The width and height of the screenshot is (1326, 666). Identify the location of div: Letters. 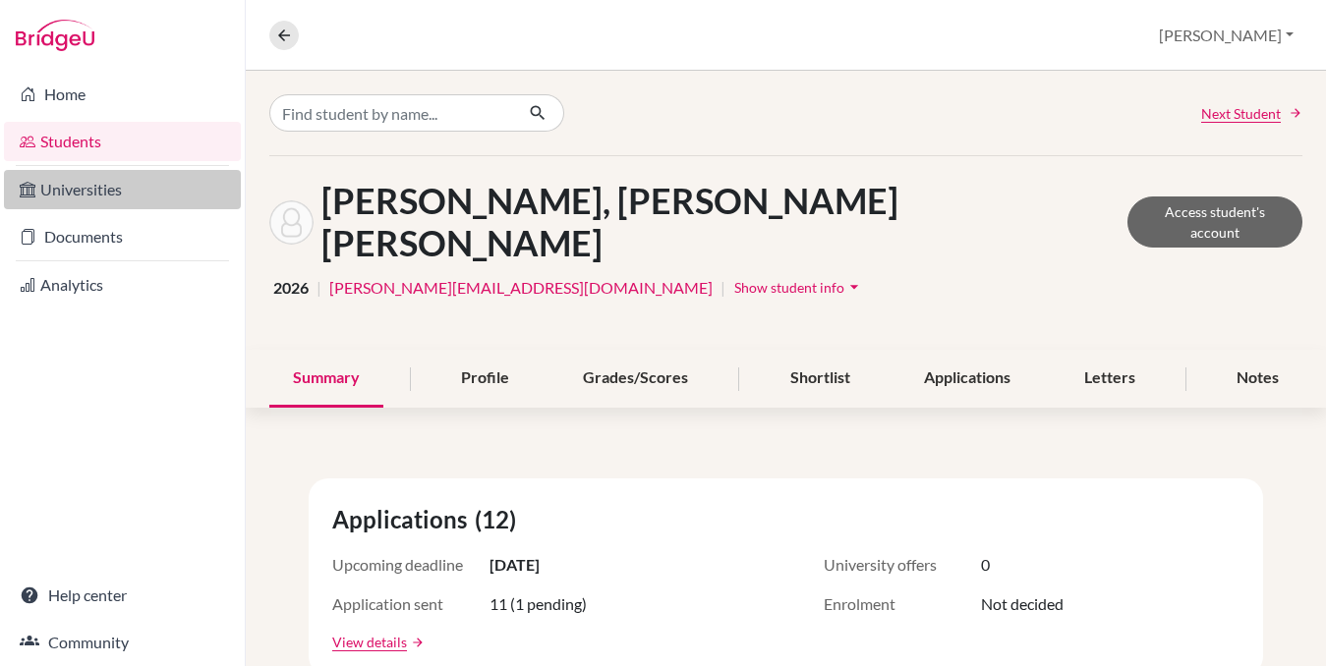
(1110, 378).